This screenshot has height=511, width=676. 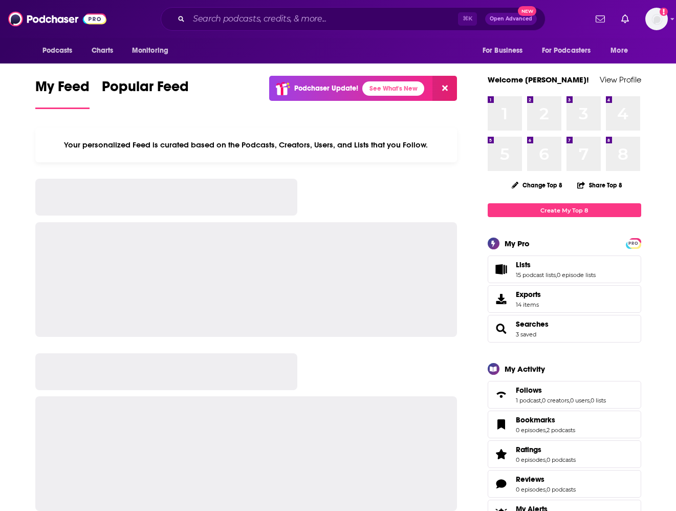 I want to click on a: See What's New, so click(x=393, y=89).